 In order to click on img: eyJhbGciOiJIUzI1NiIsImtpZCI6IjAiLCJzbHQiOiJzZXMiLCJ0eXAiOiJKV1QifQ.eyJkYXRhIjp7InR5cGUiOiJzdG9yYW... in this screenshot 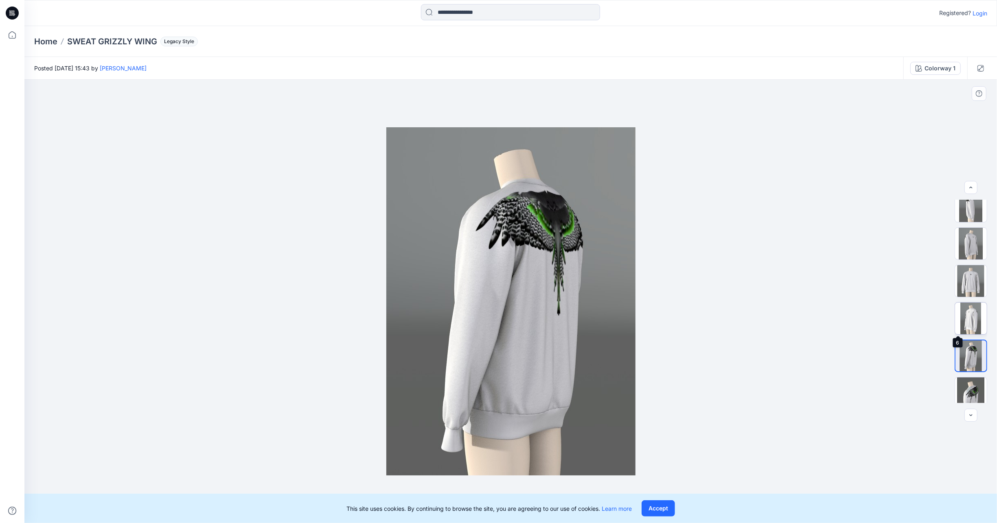, I will do `click(511, 302)`.